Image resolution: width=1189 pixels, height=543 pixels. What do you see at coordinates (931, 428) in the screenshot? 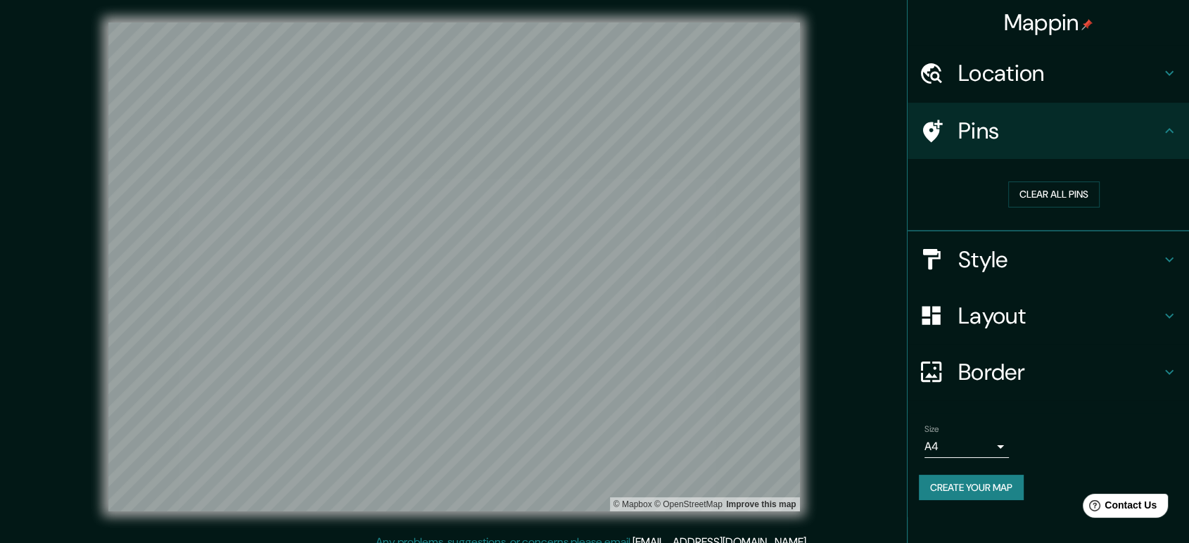
I see `label: Size` at bounding box center [931, 428].